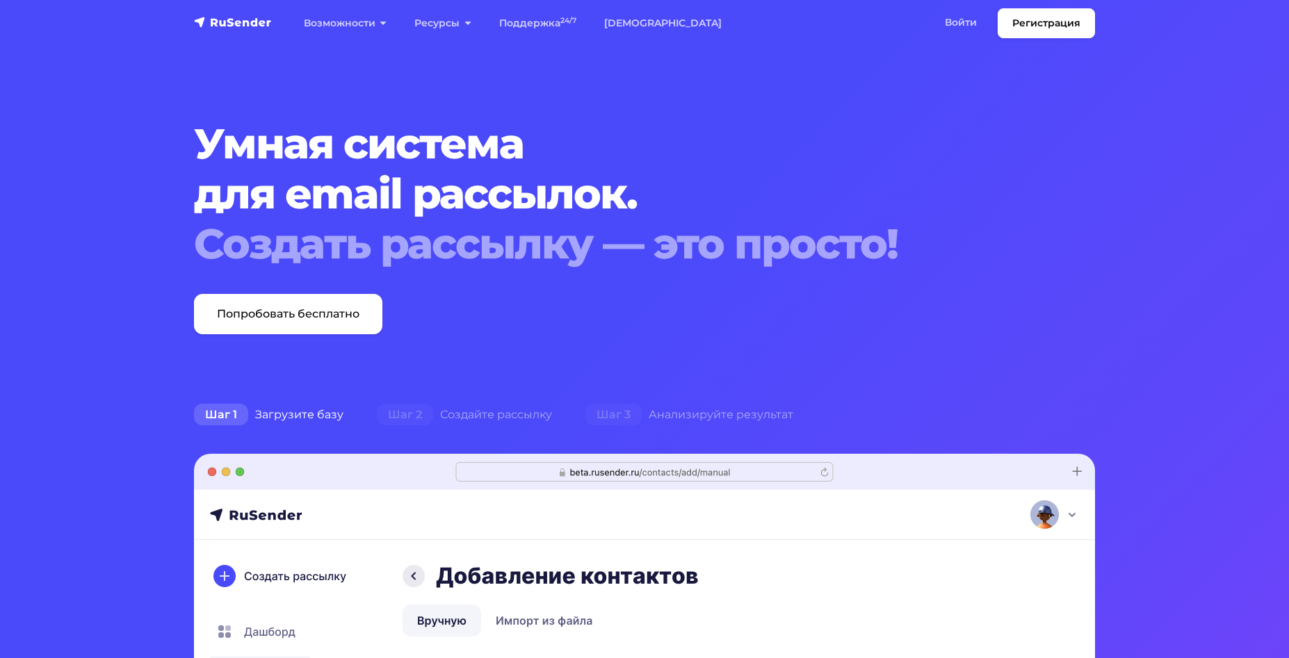 The height and width of the screenshot is (658, 1289). What do you see at coordinates (606, 244) in the screenshot?
I see `div: Создать рассылку — это просто!` at bounding box center [606, 244].